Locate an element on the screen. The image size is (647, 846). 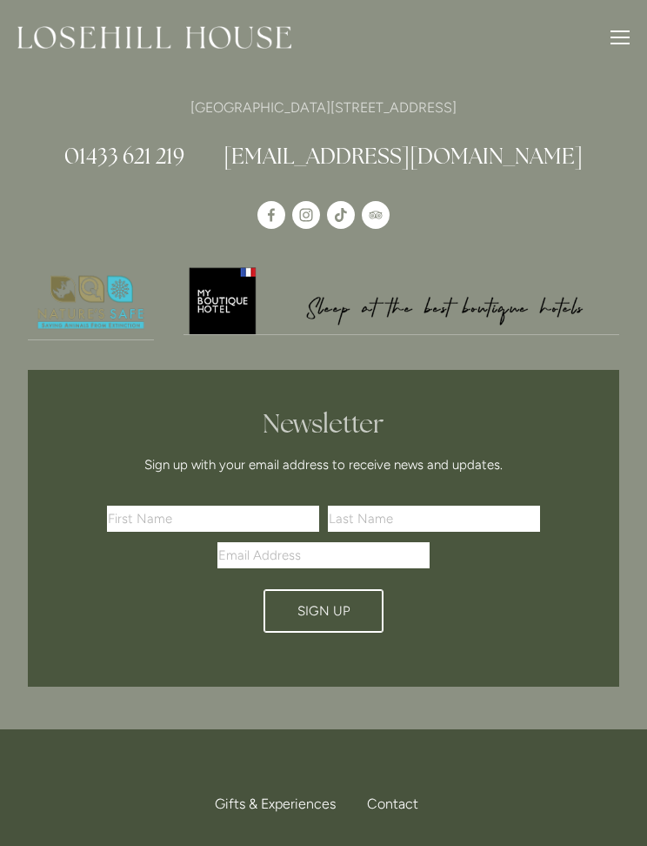
input: Email Address is located at coordinates (324, 555).